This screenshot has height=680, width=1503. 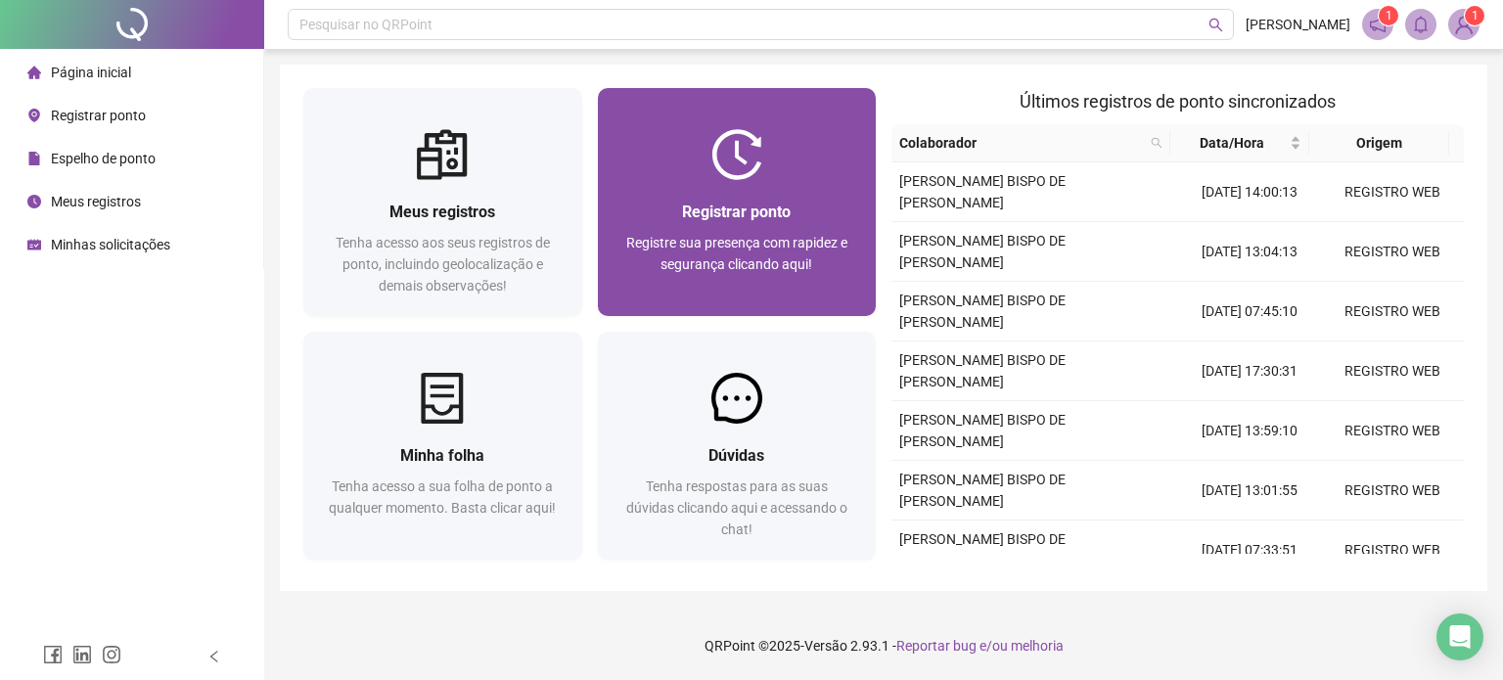 I want to click on span: notification, so click(x=1378, y=24).